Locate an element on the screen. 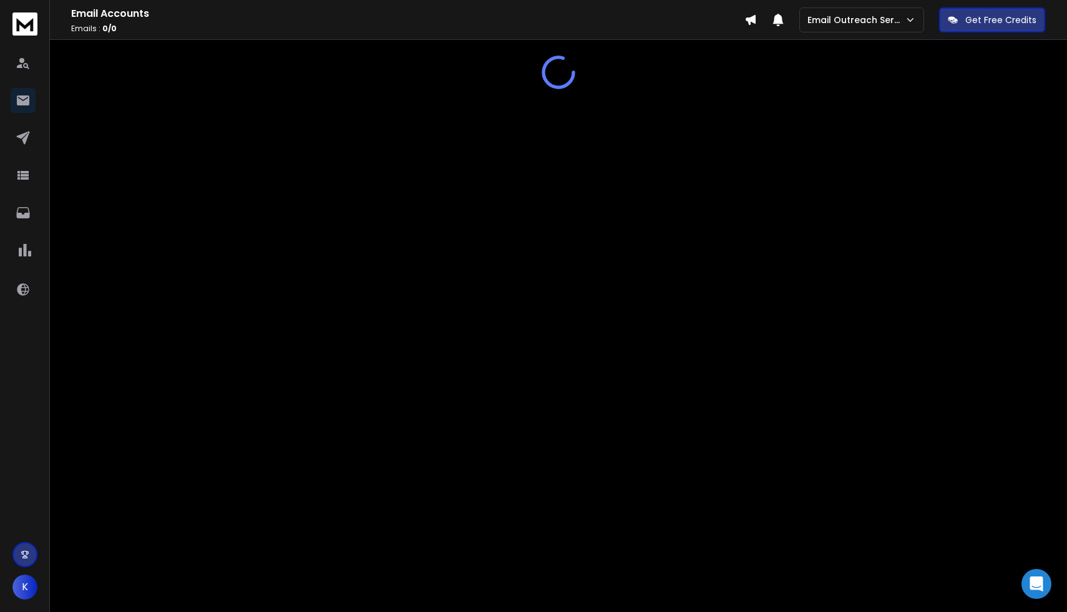 This screenshot has height=612, width=1067. p: Emails : is located at coordinates (407, 29).